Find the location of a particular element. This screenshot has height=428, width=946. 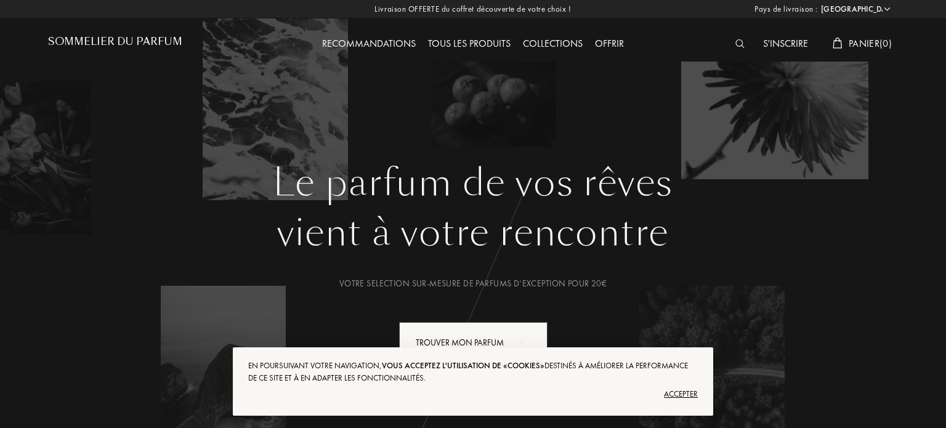

div: animation is located at coordinates (529, 342).